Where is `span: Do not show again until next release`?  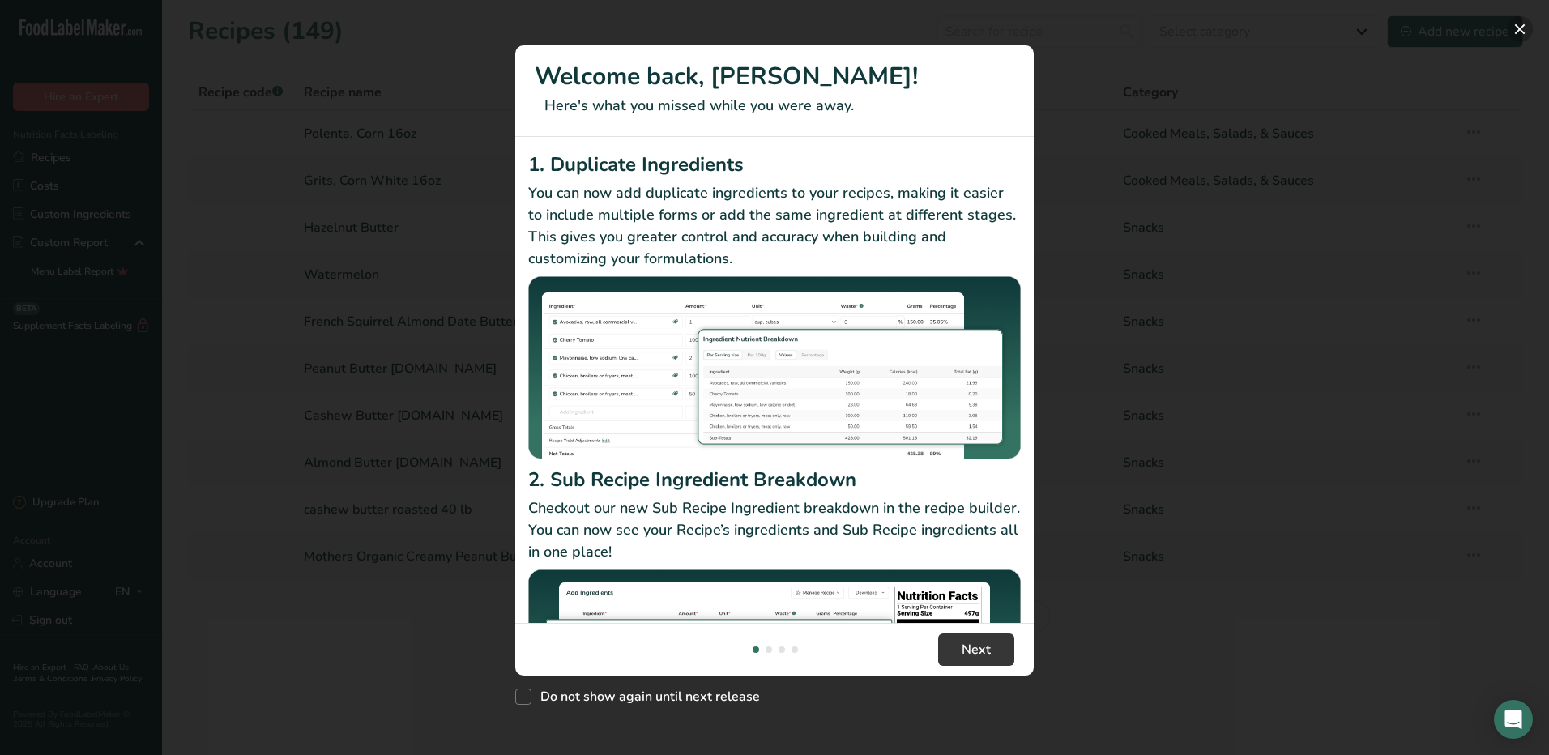
span: Do not show again until next release is located at coordinates (646, 697).